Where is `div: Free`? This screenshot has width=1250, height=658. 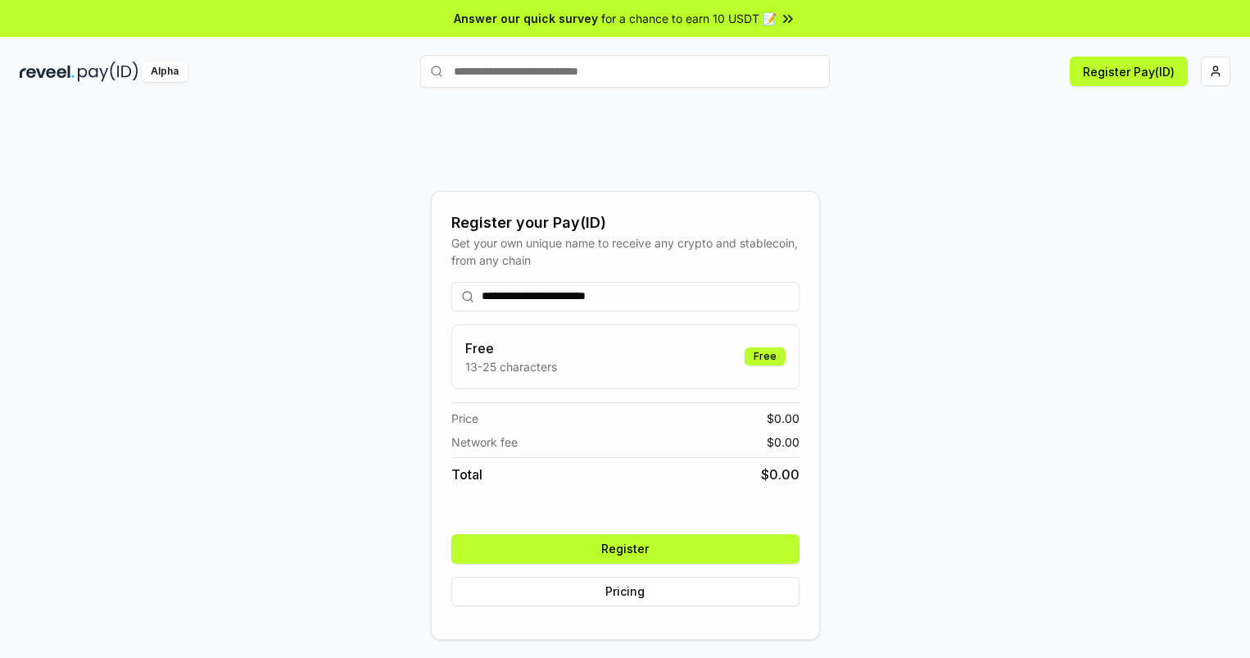
div: Free is located at coordinates (765, 356).